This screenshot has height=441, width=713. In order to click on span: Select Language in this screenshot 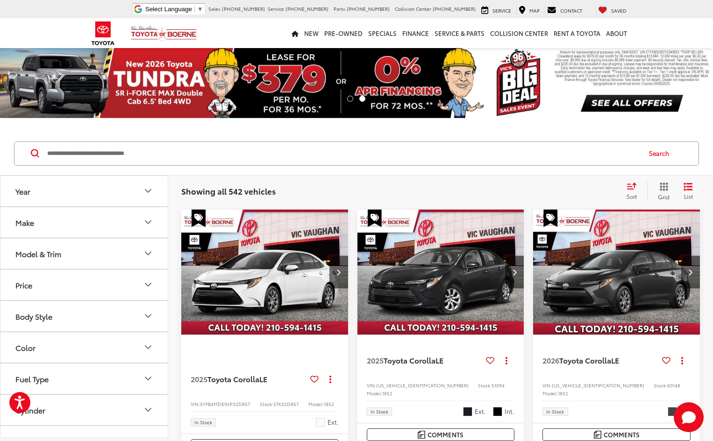, I will do `click(169, 9)`.